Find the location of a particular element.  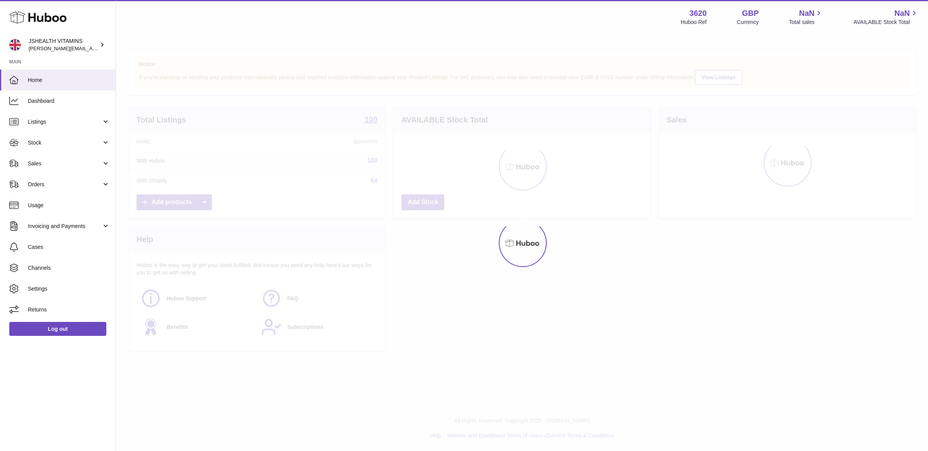

span: Listings is located at coordinates (65, 122).